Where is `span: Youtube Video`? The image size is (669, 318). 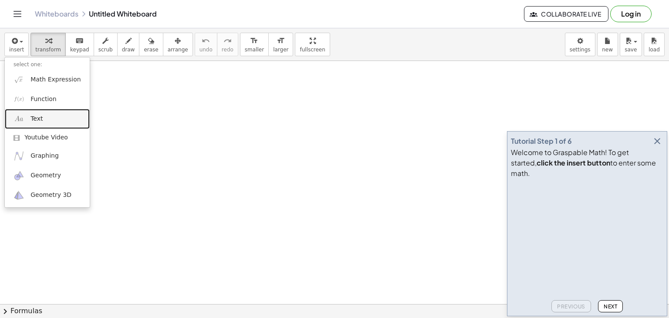
span: Youtube Video is located at coordinates (46, 138).